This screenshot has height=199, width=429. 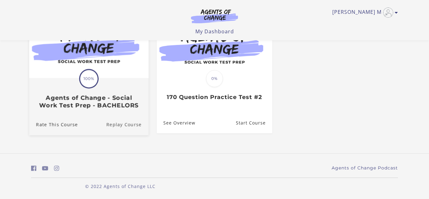 What do you see at coordinates (57, 168) in the screenshot?
I see `a: https://www.instagram.com/agentsofchangeprep/ (Open in a new window)` at bounding box center [57, 168].